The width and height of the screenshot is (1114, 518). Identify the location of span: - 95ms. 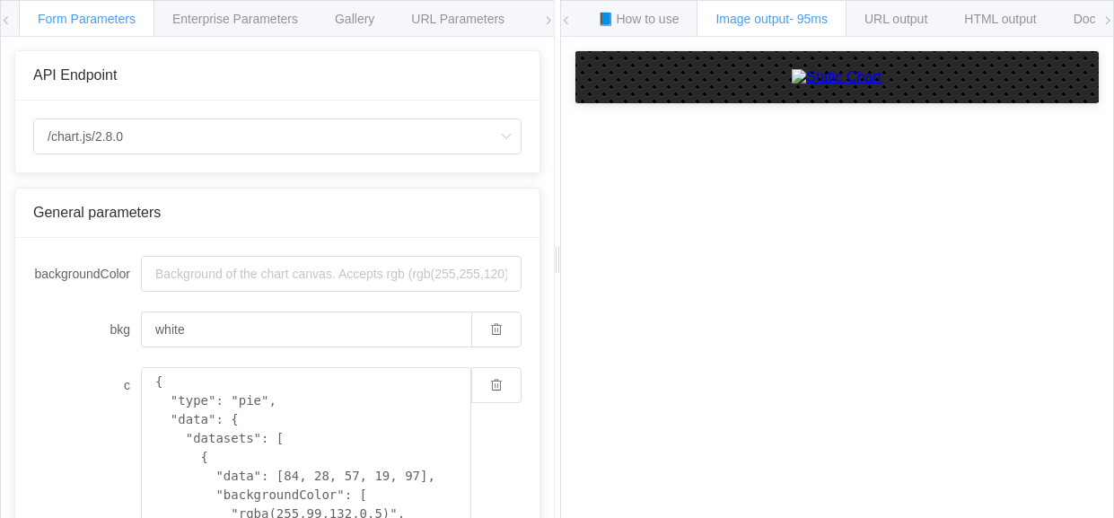
(808, 19).